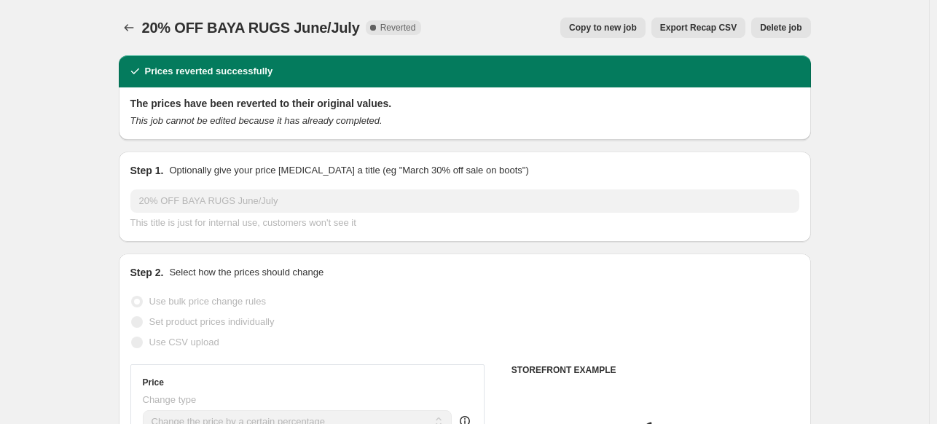 The image size is (937, 424). Describe the element at coordinates (465, 103) in the screenshot. I see `h2: The prices have been reverted to their original values.` at that location.